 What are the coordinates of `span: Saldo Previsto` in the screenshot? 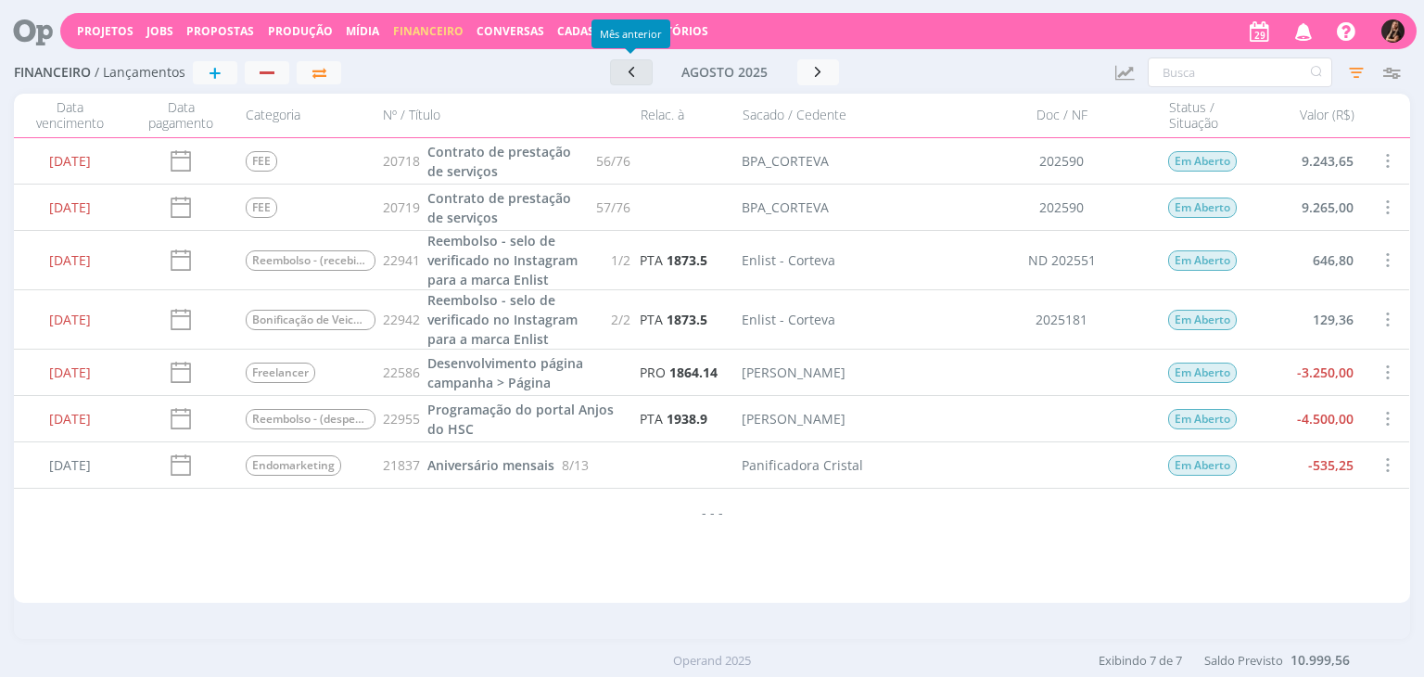 It's located at (1244, 660).